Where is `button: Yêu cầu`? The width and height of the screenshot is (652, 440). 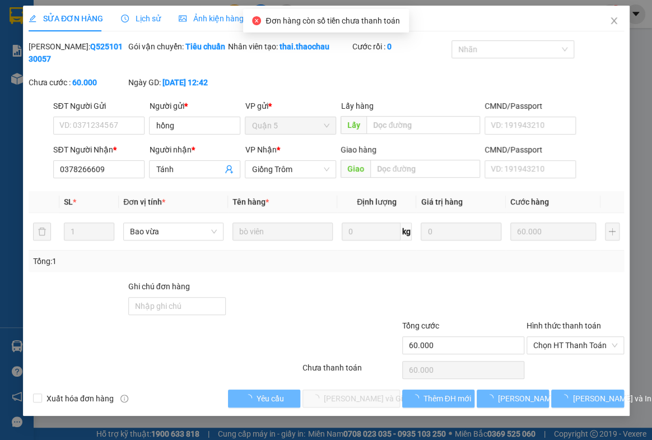 button: Yêu cầu is located at coordinates (263, 398).